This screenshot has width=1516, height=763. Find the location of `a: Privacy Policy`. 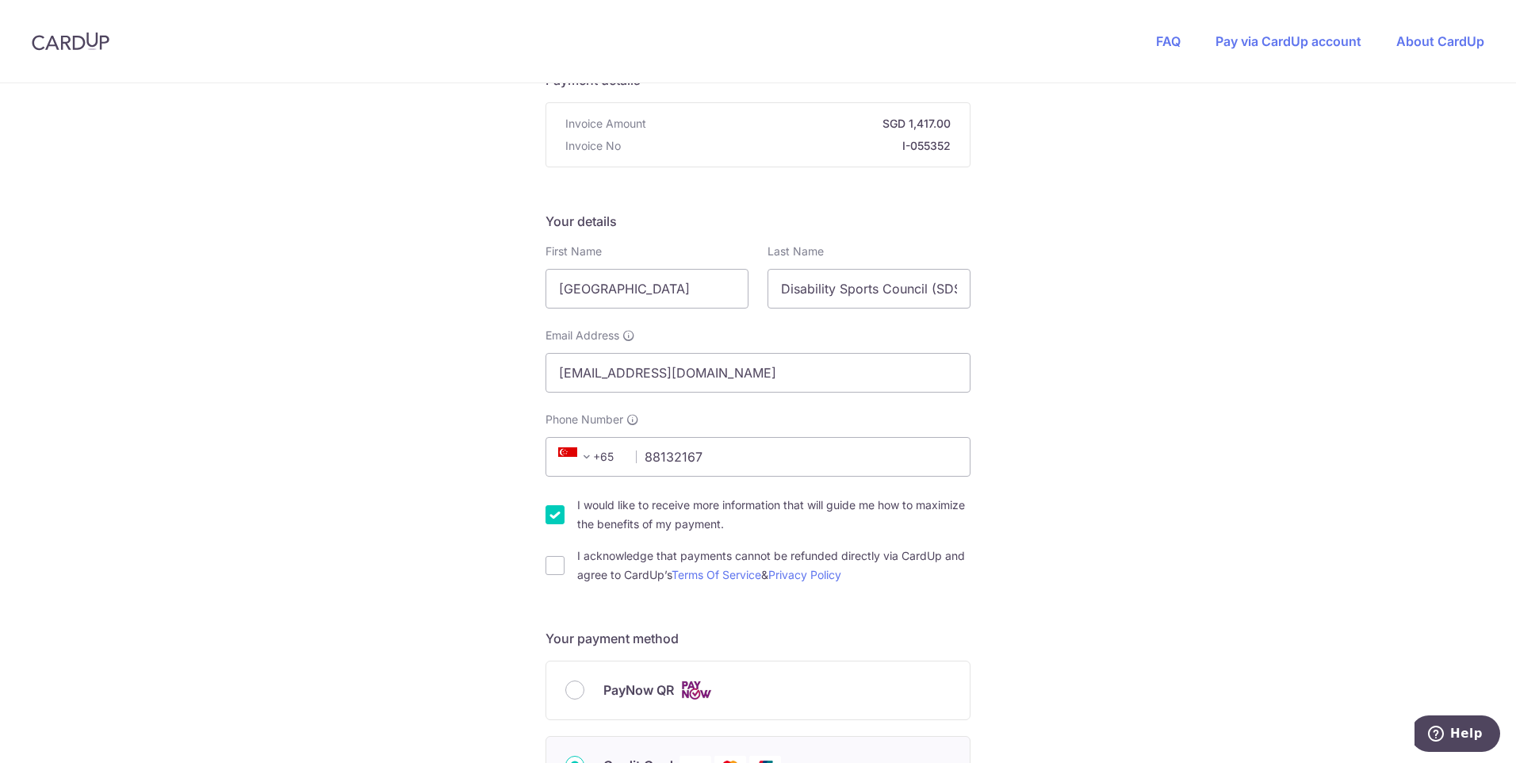

a: Privacy Policy is located at coordinates (805, 574).